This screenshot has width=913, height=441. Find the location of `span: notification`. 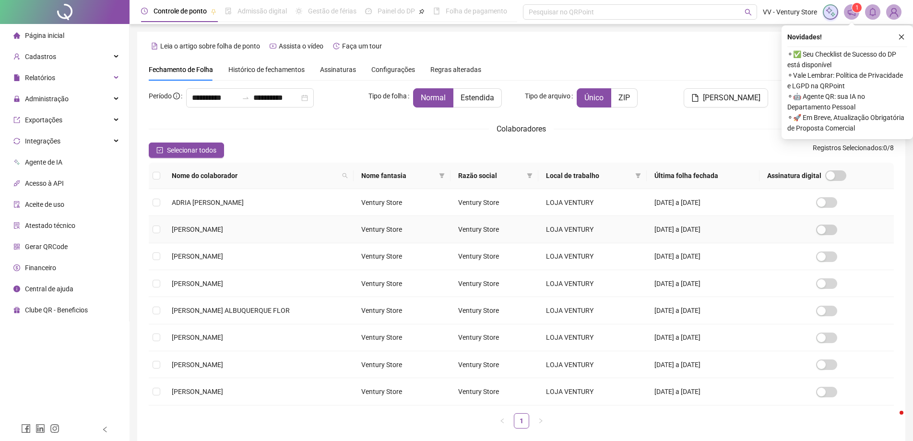

span: notification is located at coordinates (851, 12).